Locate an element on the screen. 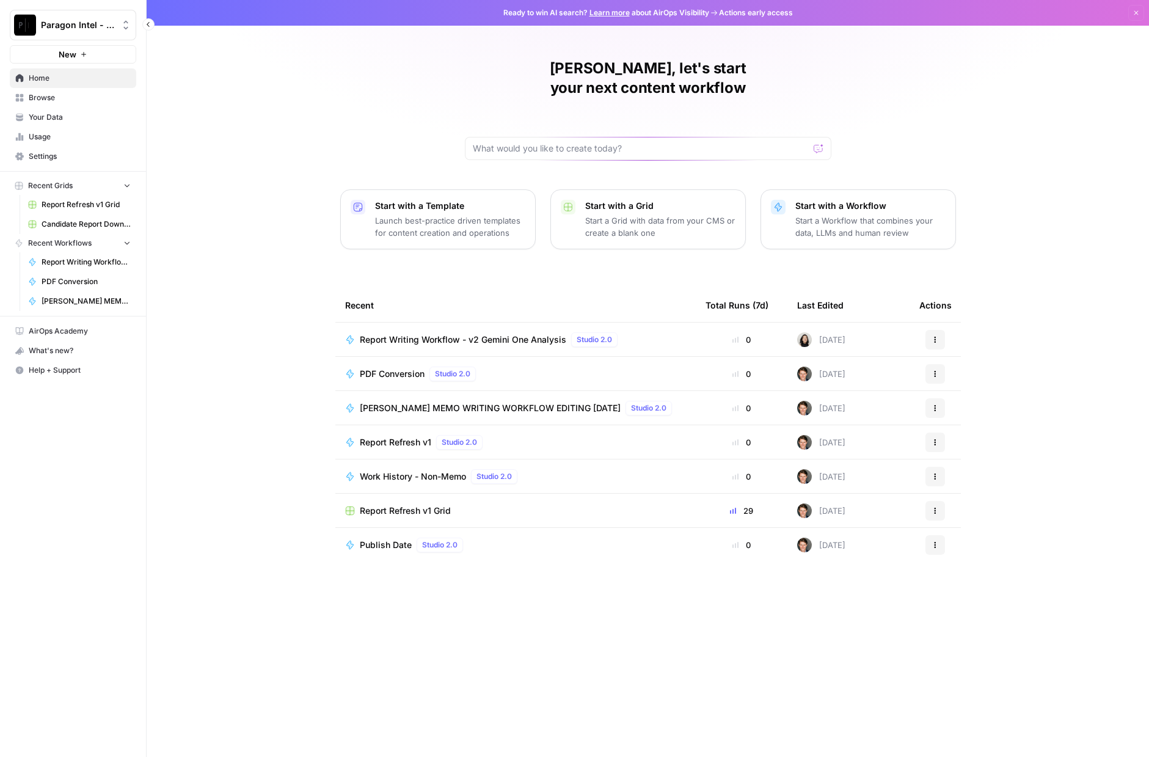 This screenshot has width=1149, height=757. span: Browse is located at coordinates (79, 98).